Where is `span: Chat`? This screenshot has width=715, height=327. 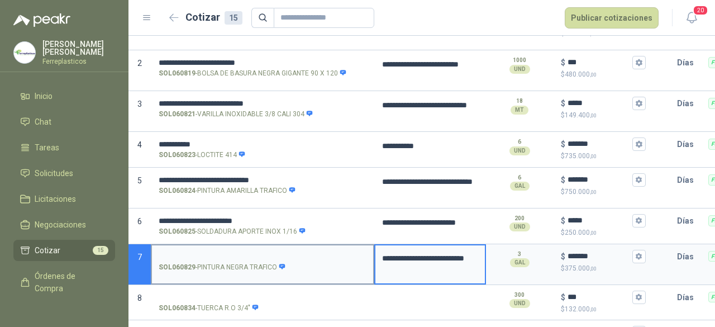 span: Chat is located at coordinates (43, 122).